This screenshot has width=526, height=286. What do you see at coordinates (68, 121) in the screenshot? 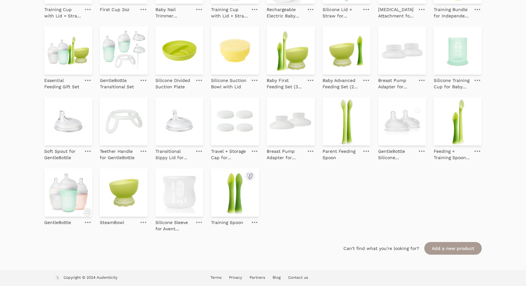
I see `img: Soft Spout for GentleBottle` at bounding box center [68, 121].